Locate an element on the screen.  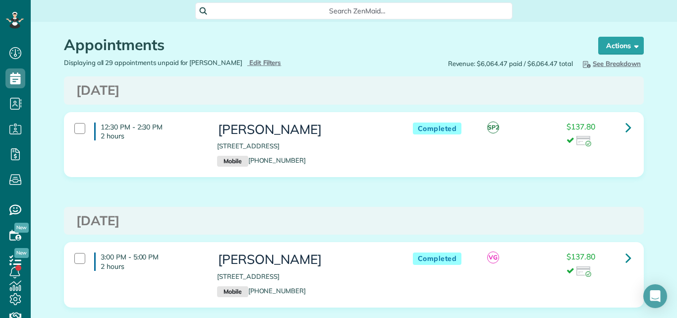
span: SP2 is located at coordinates (493, 127).